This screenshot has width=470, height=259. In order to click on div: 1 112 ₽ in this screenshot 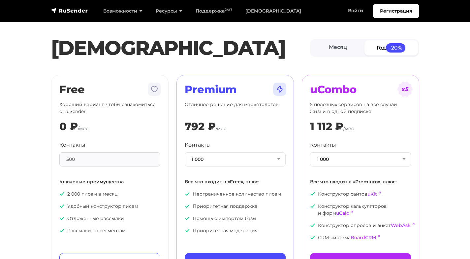, I will do `click(327, 126)`.